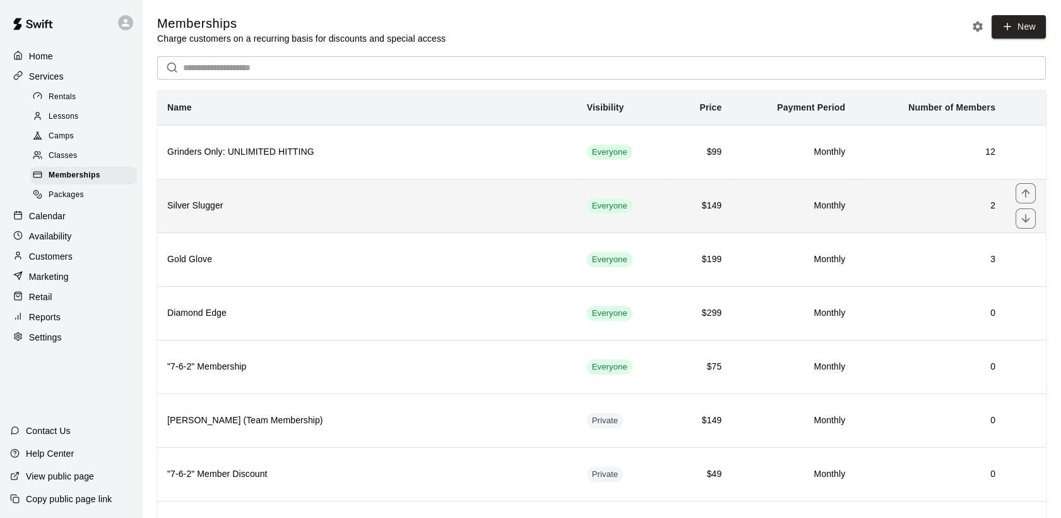 This screenshot has height=518, width=1061. I want to click on div: Retail, so click(71, 297).